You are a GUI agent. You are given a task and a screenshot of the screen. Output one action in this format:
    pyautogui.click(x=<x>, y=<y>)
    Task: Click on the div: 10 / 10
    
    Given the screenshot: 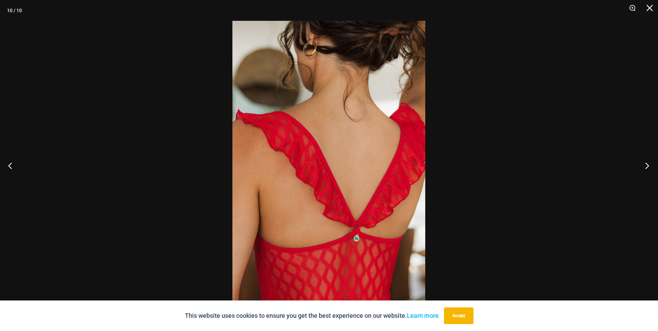 What is the action you would take?
    pyautogui.click(x=14, y=10)
    